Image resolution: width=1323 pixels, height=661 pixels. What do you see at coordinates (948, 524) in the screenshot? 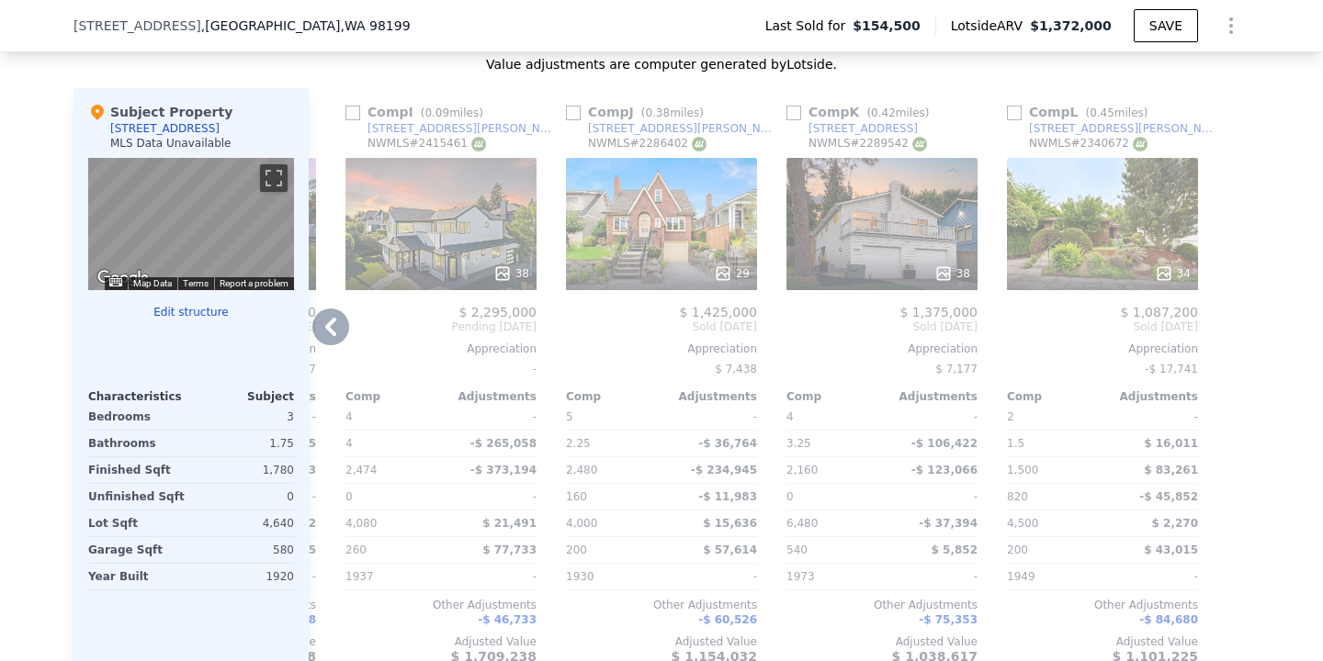
I see `span: -$ 37,394` at bounding box center [948, 524].